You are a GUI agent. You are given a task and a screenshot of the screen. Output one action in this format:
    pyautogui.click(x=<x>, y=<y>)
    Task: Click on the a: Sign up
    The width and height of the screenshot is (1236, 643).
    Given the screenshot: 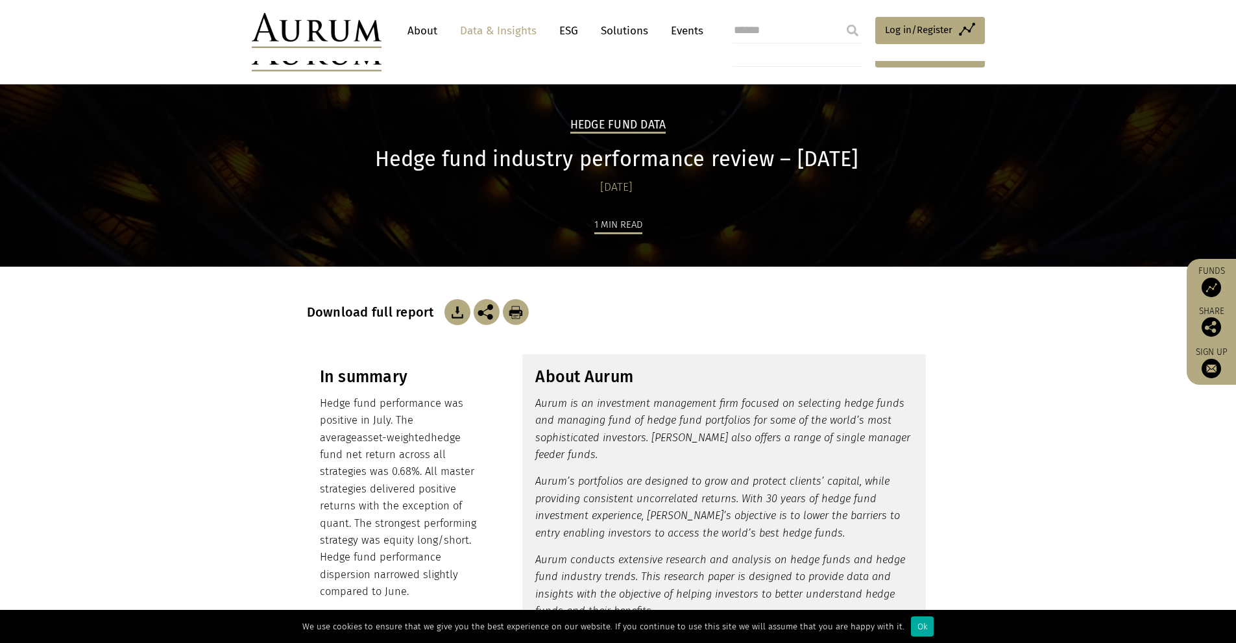 What is the action you would take?
    pyautogui.click(x=1212, y=362)
    